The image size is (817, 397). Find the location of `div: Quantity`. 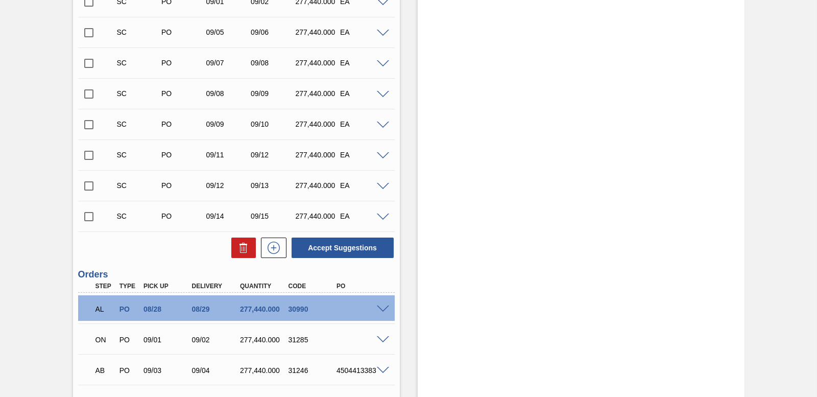

div: Quantity is located at coordinates (264, 286).